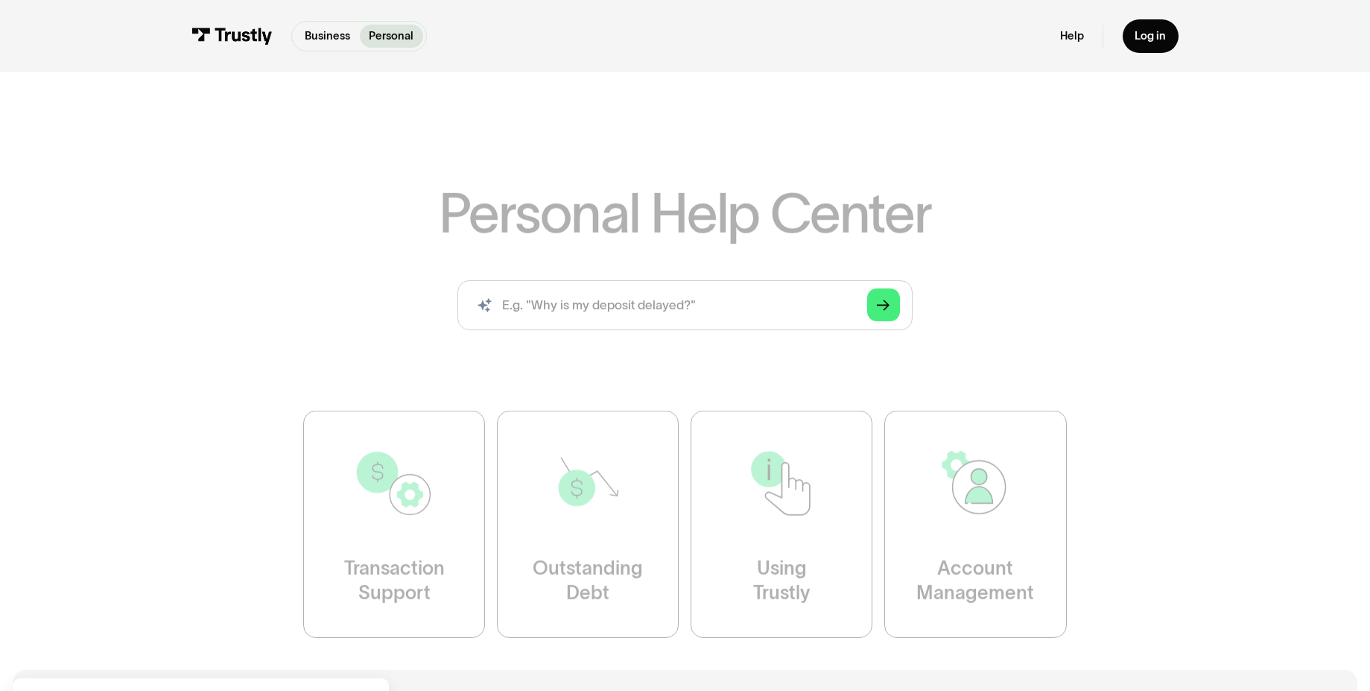  Describe the element at coordinates (328, 36) in the screenshot. I see `a: Business` at that location.